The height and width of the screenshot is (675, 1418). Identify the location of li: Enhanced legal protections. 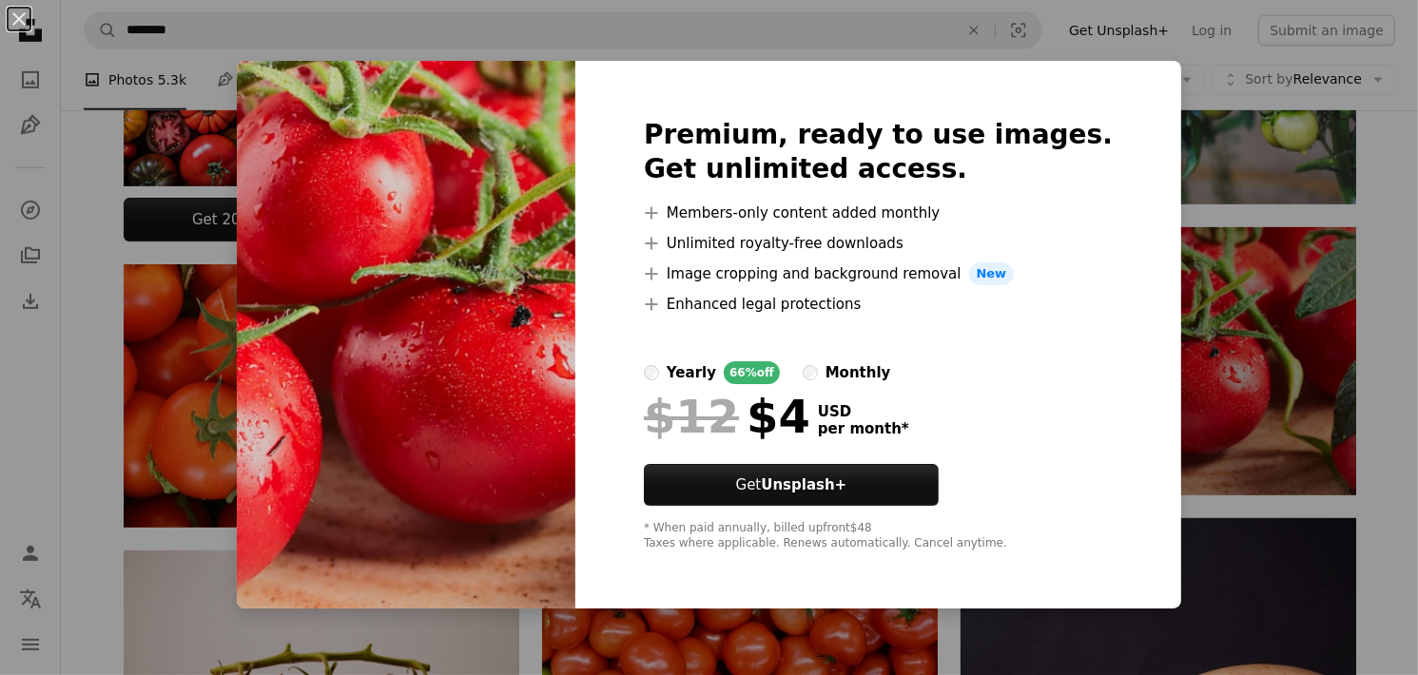
(878, 304).